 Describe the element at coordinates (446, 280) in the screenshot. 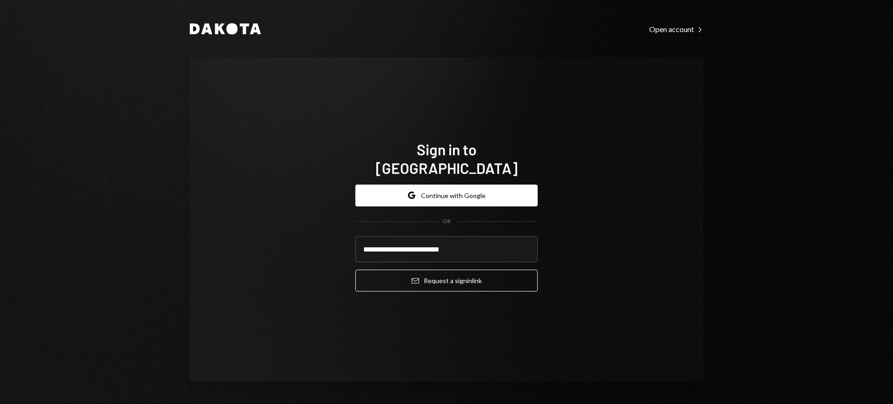

I see `button: Request a signinlink` at that location.